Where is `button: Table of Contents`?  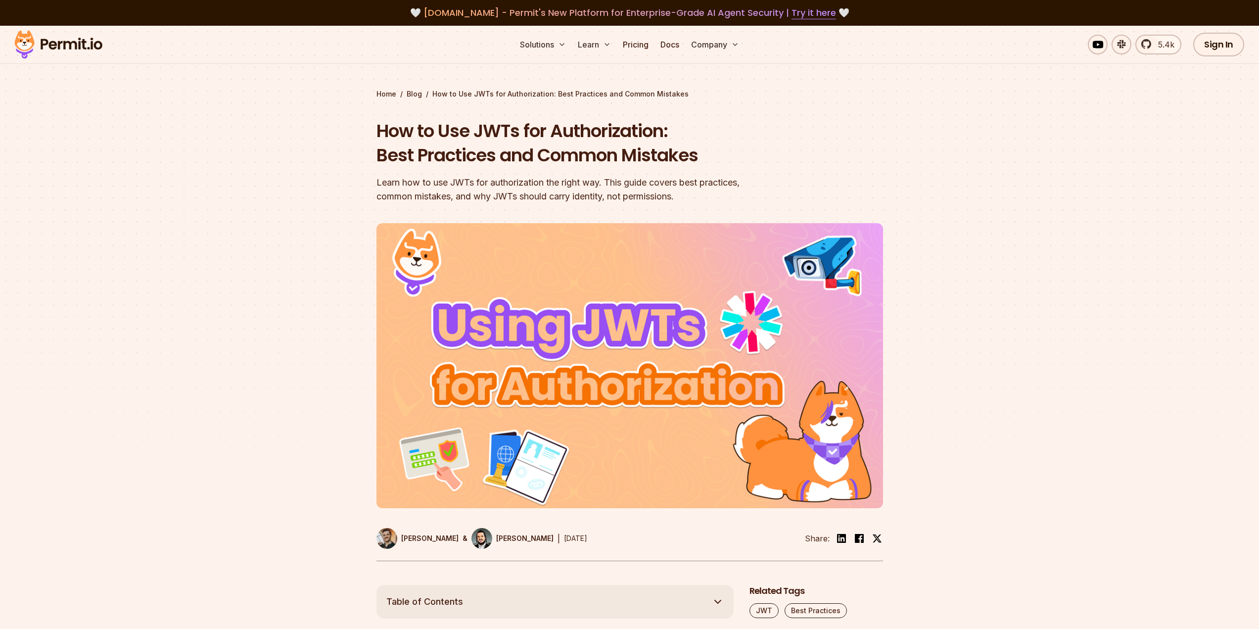
button: Table of Contents is located at coordinates (555, 602).